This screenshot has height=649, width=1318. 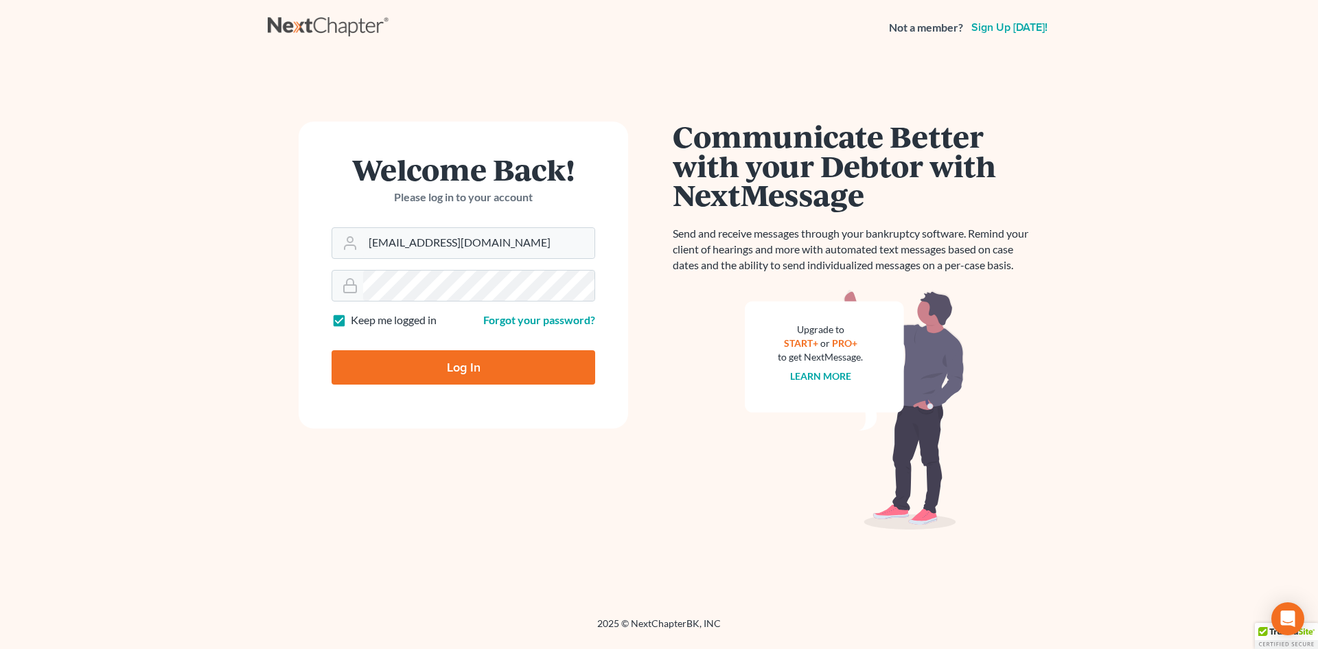 I want to click on div: to get NextMessage., so click(x=820, y=357).